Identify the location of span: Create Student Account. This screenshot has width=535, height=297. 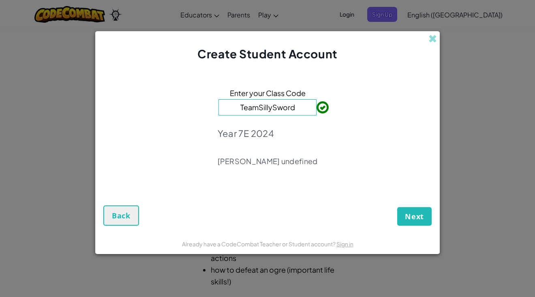
(267, 54).